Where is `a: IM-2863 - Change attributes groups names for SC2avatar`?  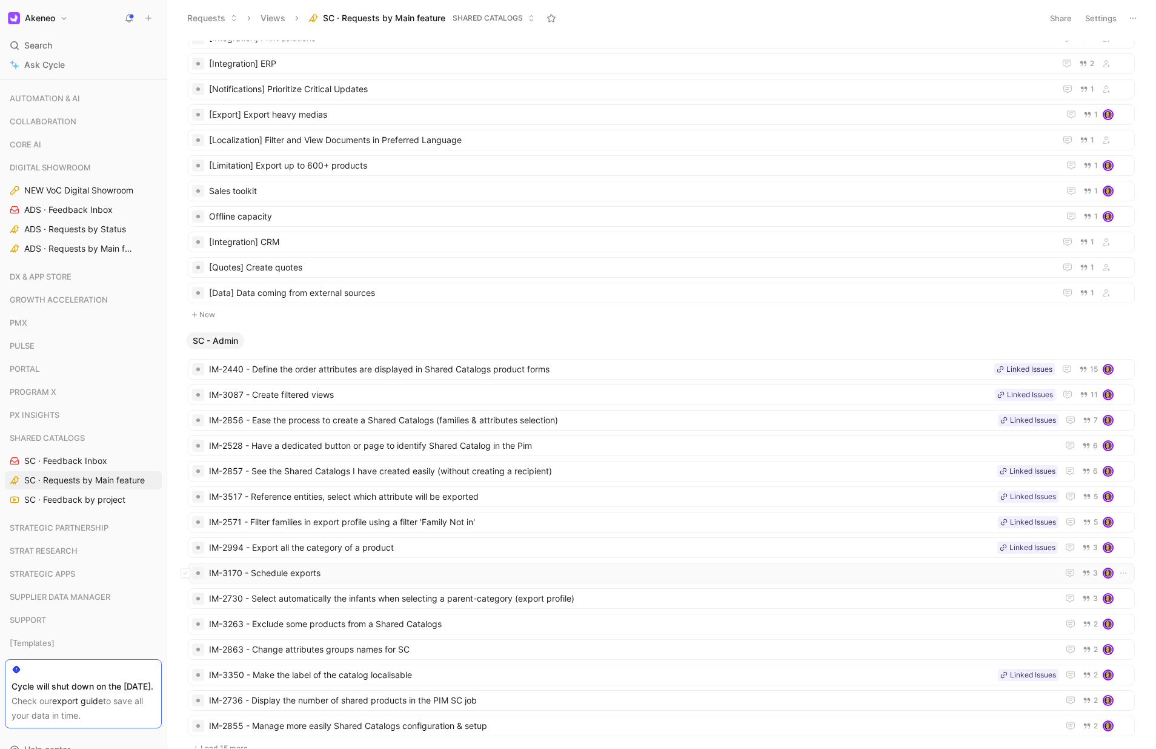 a: IM-2863 - Change attributes groups names for SC2avatar is located at coordinates (661, 649).